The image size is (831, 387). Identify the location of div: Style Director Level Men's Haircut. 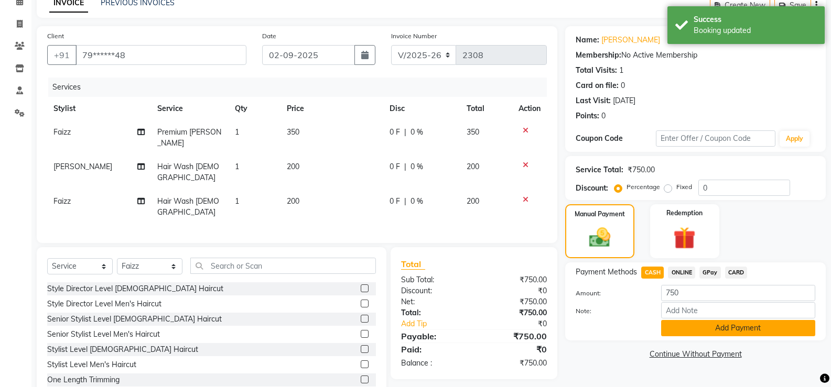
(104, 304).